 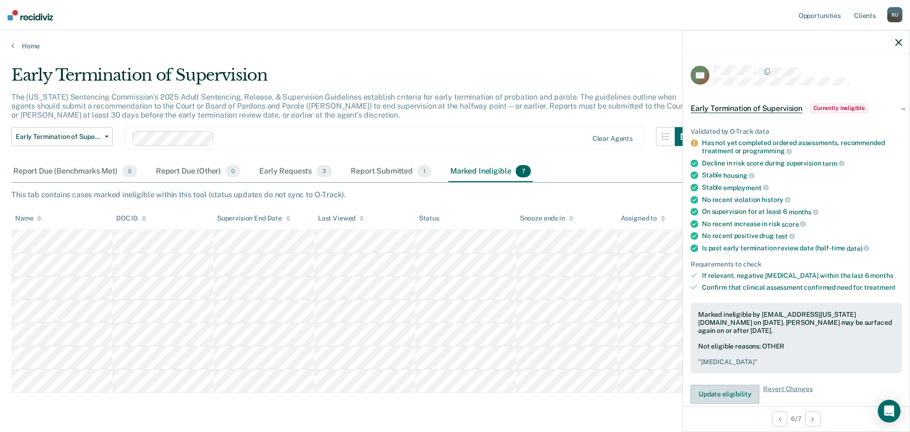 I want to click on span: term, so click(x=833, y=163).